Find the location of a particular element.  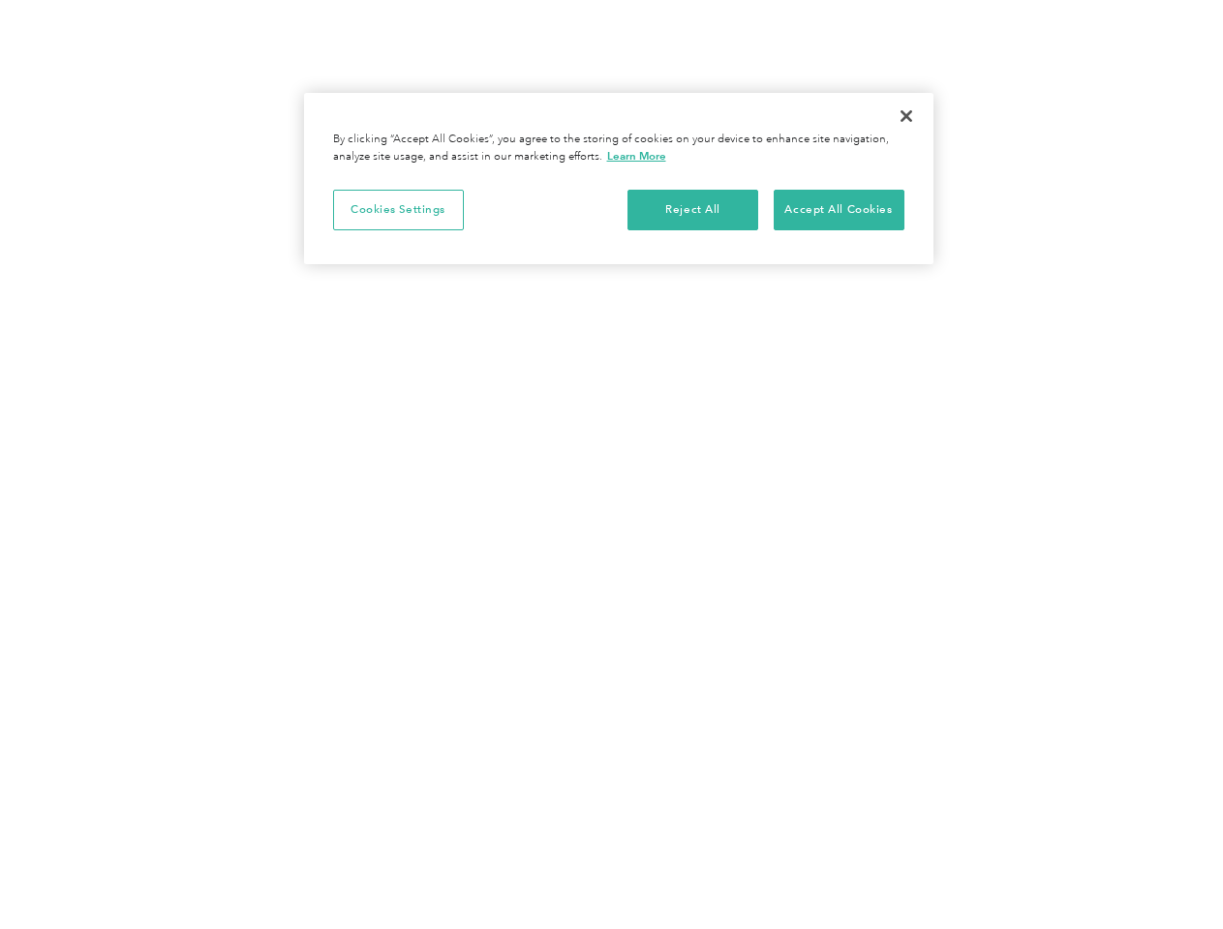

div: Privacy is located at coordinates (619, 178).